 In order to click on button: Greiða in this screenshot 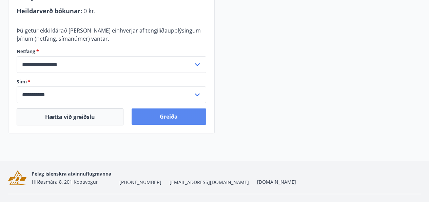, I will do `click(168, 117)`.